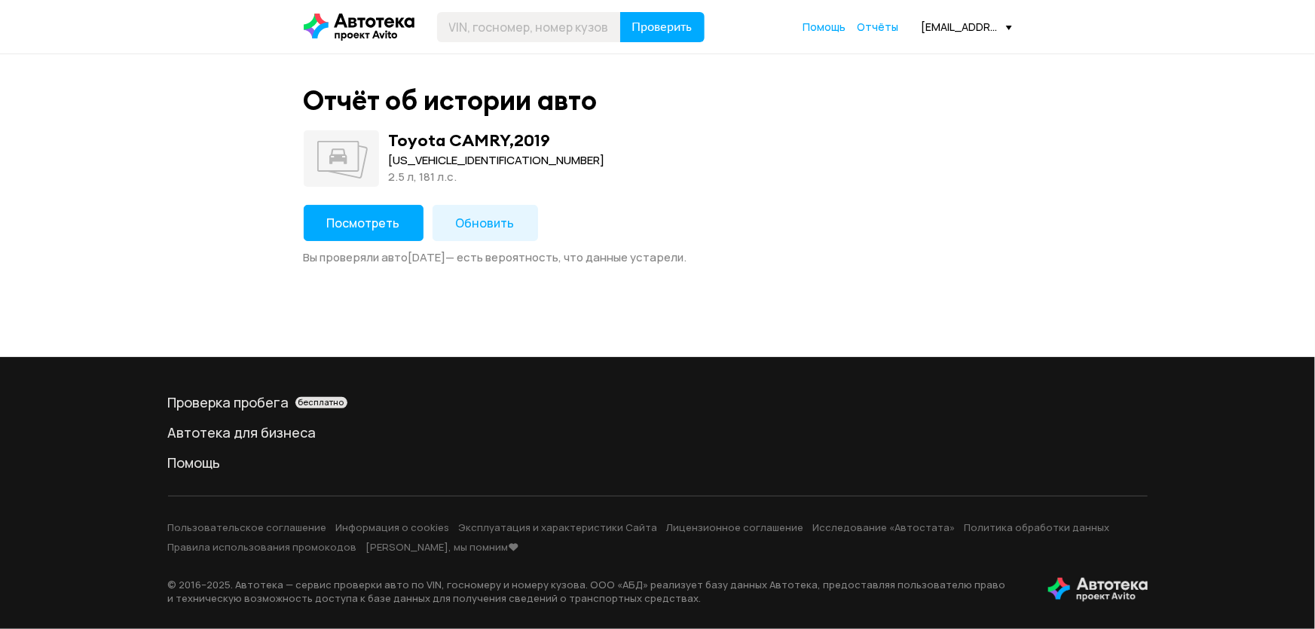 This screenshot has width=1315, height=629. I want to click on a: Правила использования промокодов, so click(262, 547).